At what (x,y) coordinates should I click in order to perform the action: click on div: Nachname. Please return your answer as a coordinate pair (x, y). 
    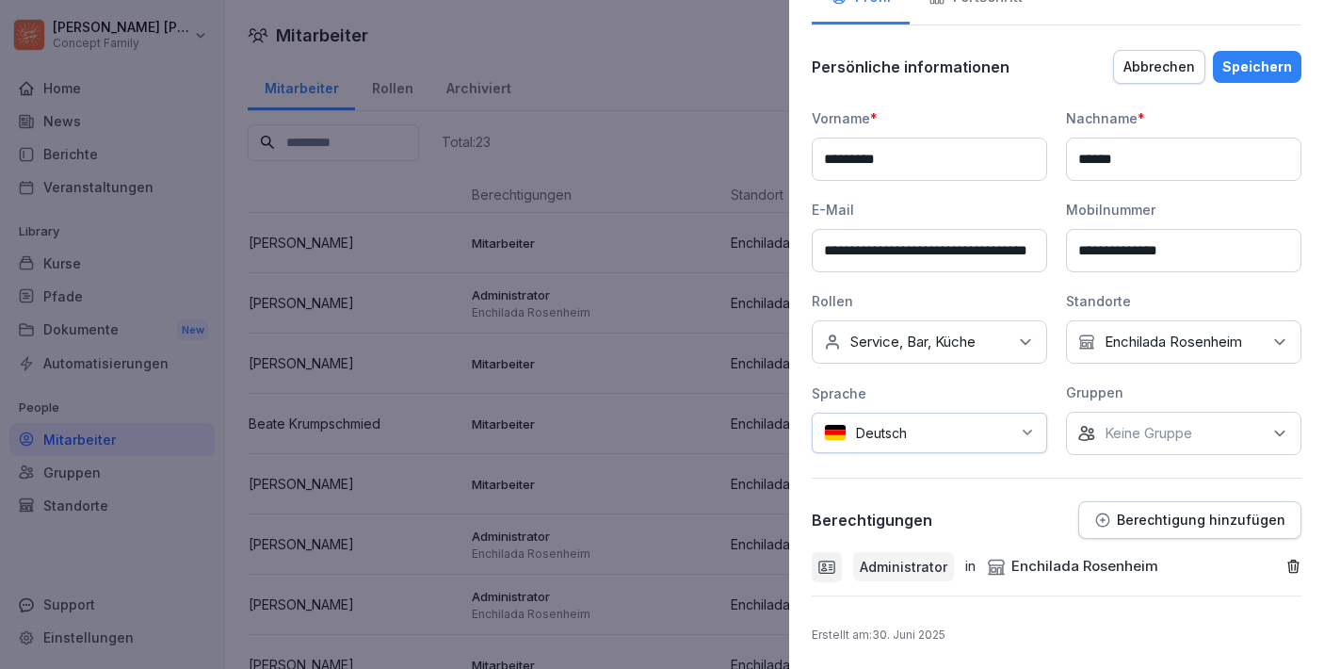
    Looking at the image, I should click on (1184, 118).